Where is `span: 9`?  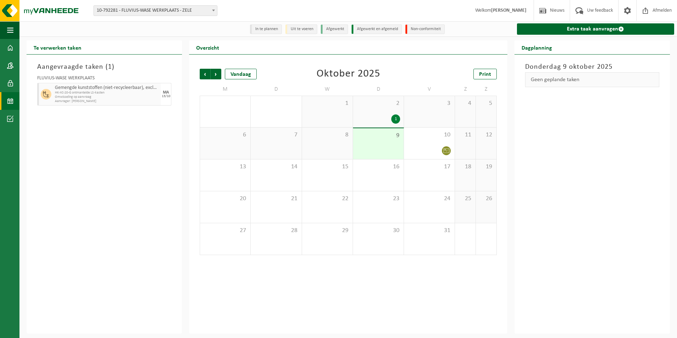 span: 9 is located at coordinates (378, 136).